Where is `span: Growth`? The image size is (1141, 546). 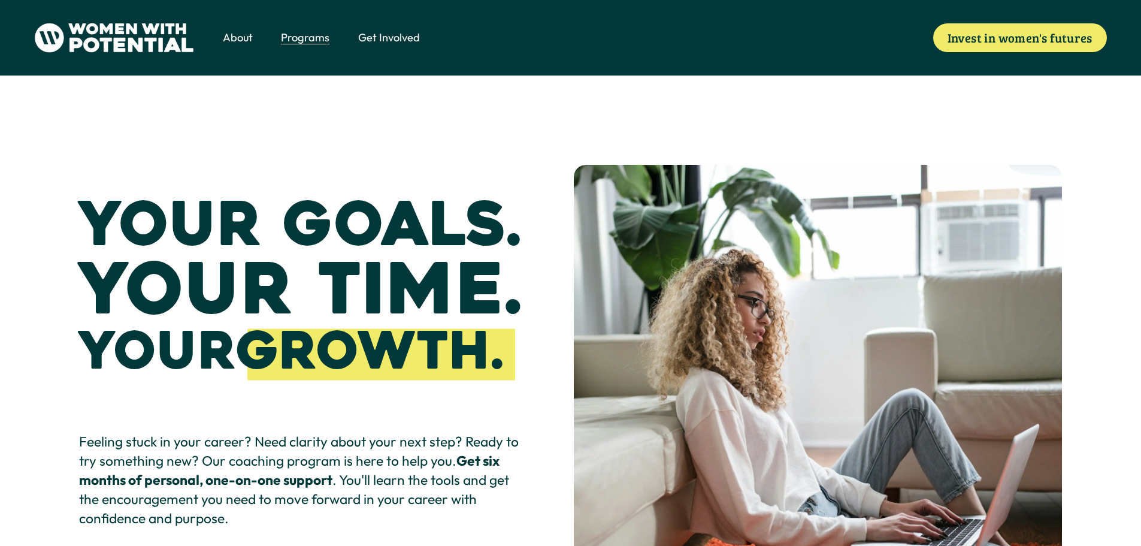 span: Growth is located at coordinates (364, 351).